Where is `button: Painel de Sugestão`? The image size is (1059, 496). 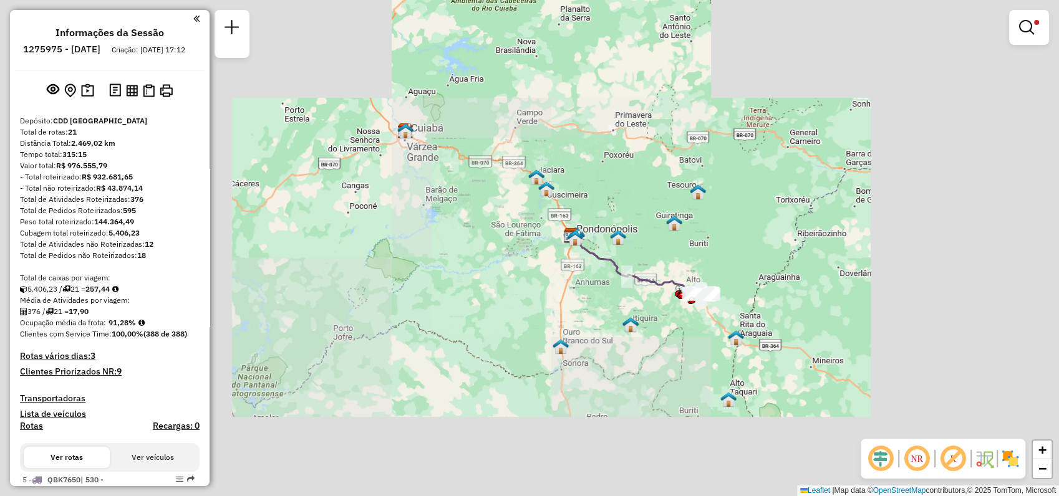 button: Painel de Sugestão is located at coordinates (87, 90).